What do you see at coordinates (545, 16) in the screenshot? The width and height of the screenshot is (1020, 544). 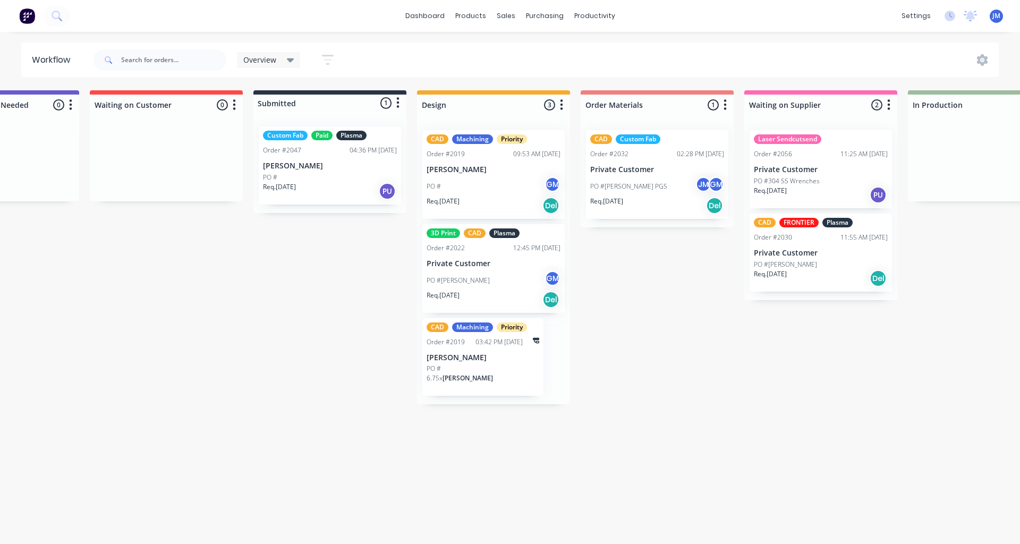 I see `div: purchasing` at bounding box center [545, 16].